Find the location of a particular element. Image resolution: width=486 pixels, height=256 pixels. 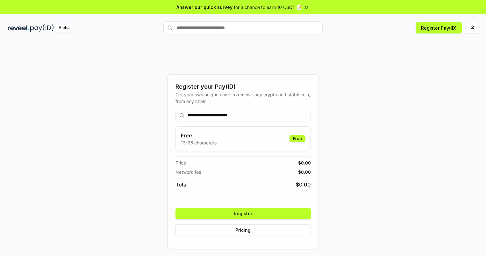

span: Network fee is located at coordinates (188, 172).